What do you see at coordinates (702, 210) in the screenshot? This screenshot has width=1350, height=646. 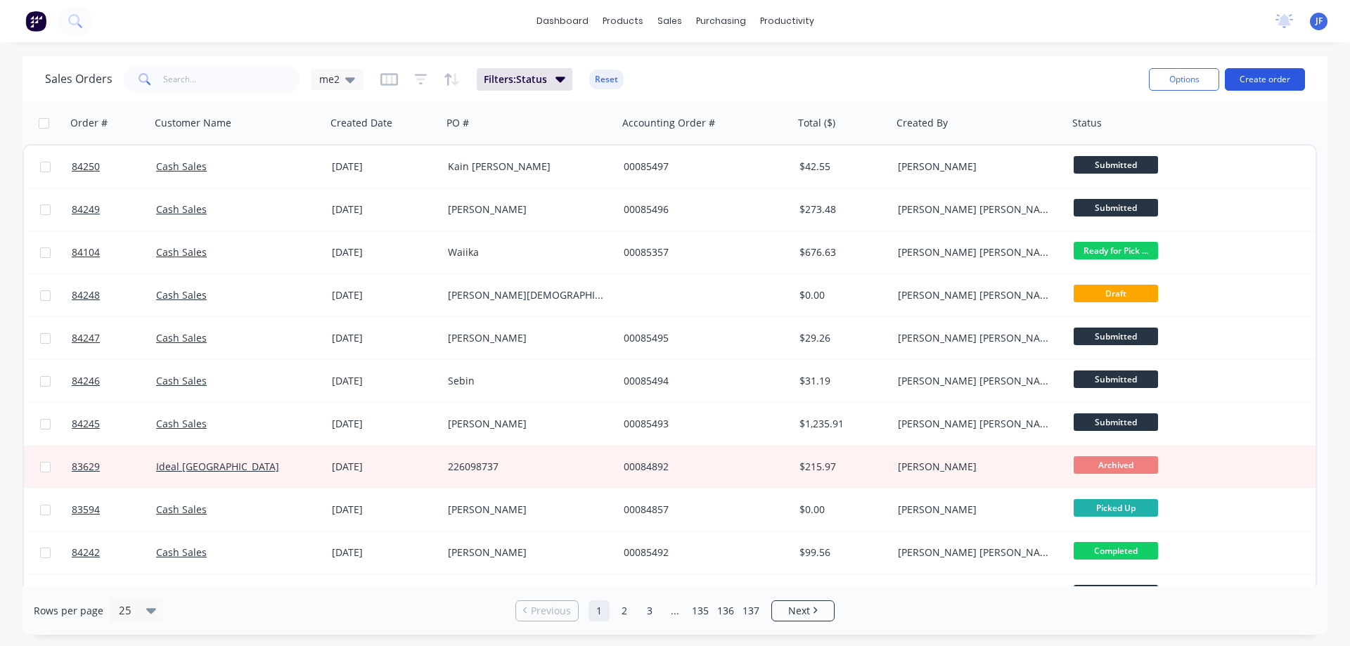 I see `div: 00085496` at bounding box center [702, 210].